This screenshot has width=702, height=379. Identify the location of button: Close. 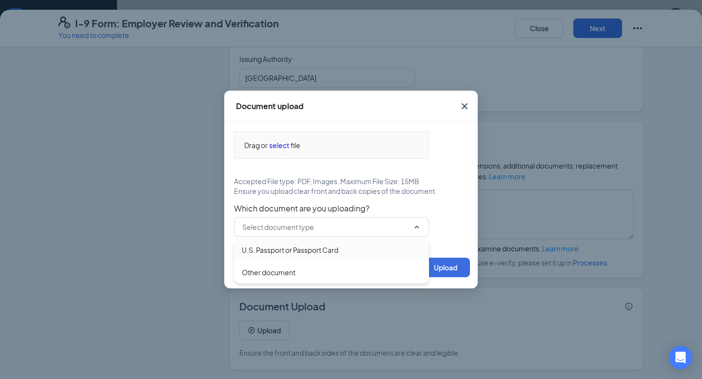
(465, 106).